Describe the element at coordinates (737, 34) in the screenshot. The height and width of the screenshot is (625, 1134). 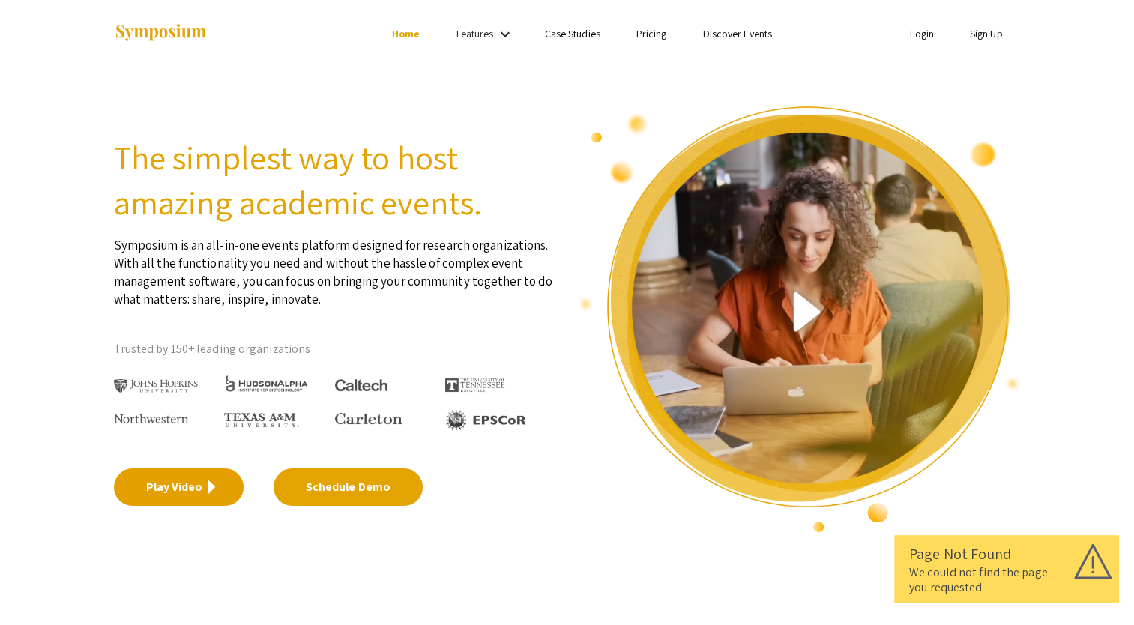
I see `a: Discover Events` at that location.